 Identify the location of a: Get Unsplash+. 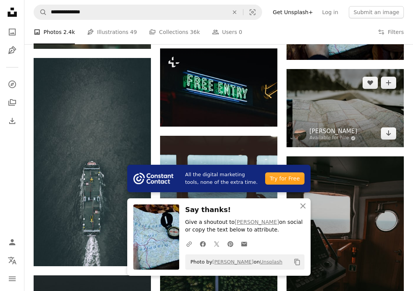
(292, 12).